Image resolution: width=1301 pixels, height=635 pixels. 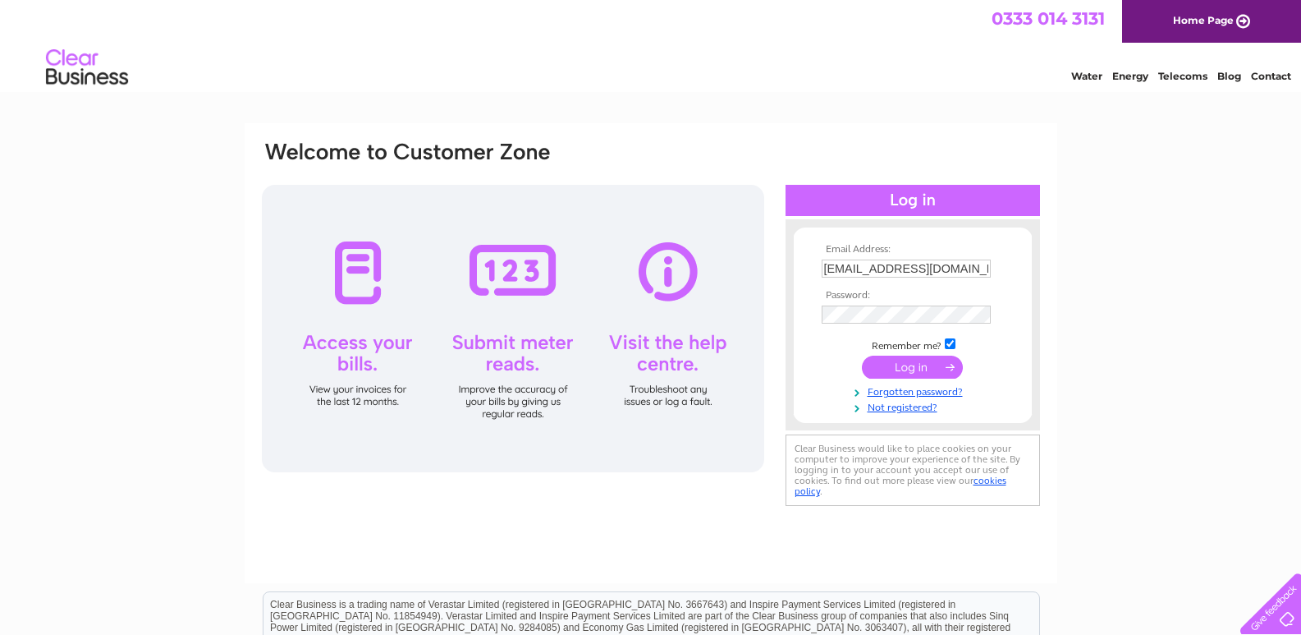 I want to click on a: cookies policy, so click(x=901, y=485).